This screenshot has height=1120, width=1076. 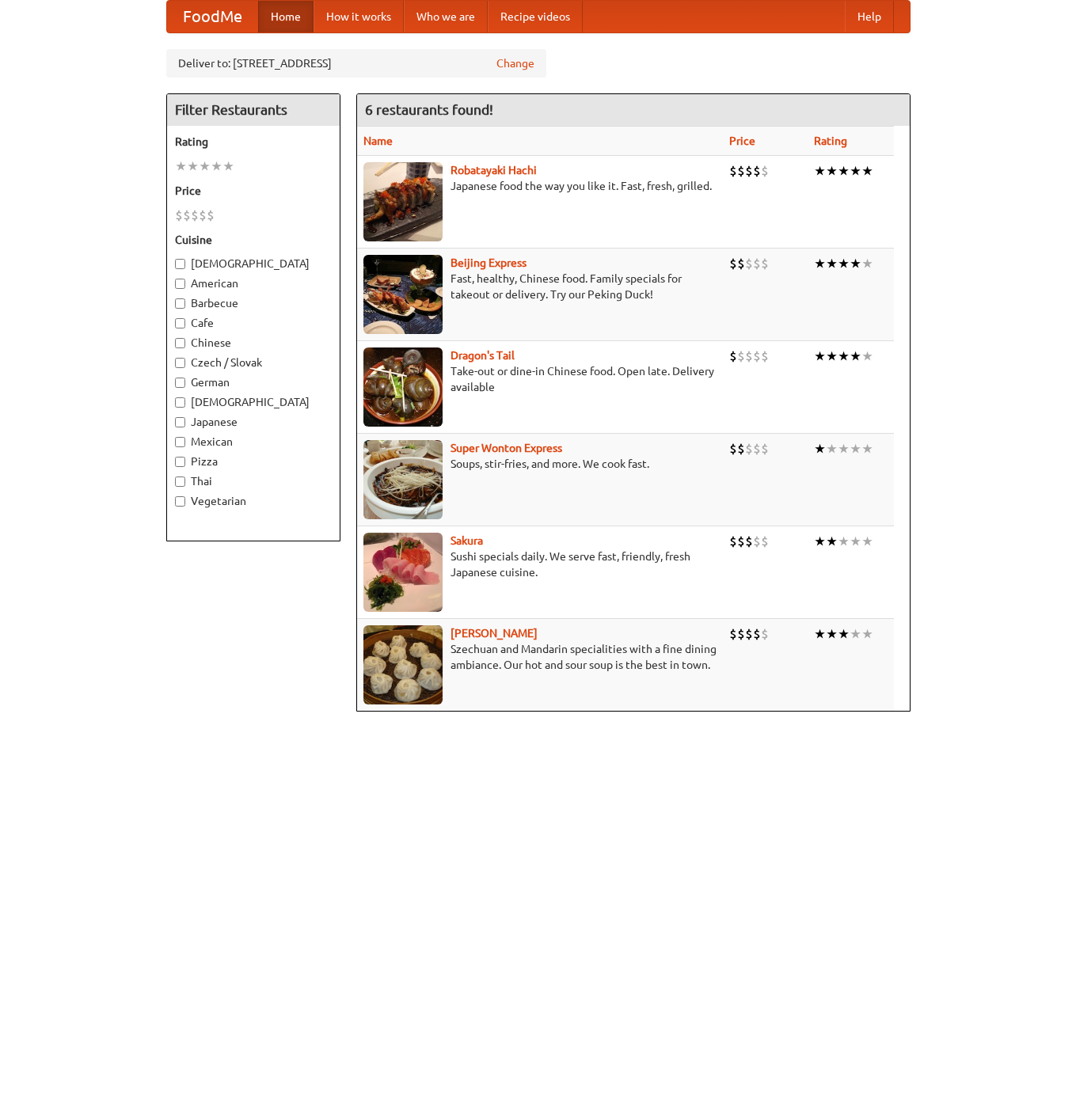 What do you see at coordinates (540, 464) in the screenshot?
I see `p: Soups, stir-fries, and more. We cook fast.` at bounding box center [540, 464].